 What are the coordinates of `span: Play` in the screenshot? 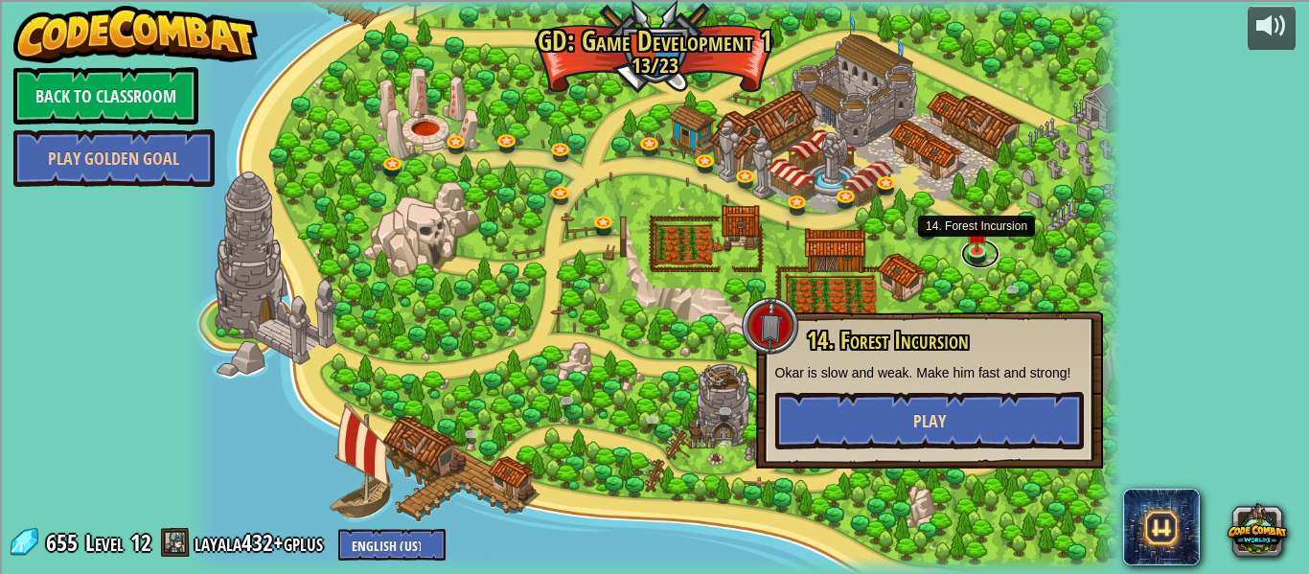 It's located at (930, 421).